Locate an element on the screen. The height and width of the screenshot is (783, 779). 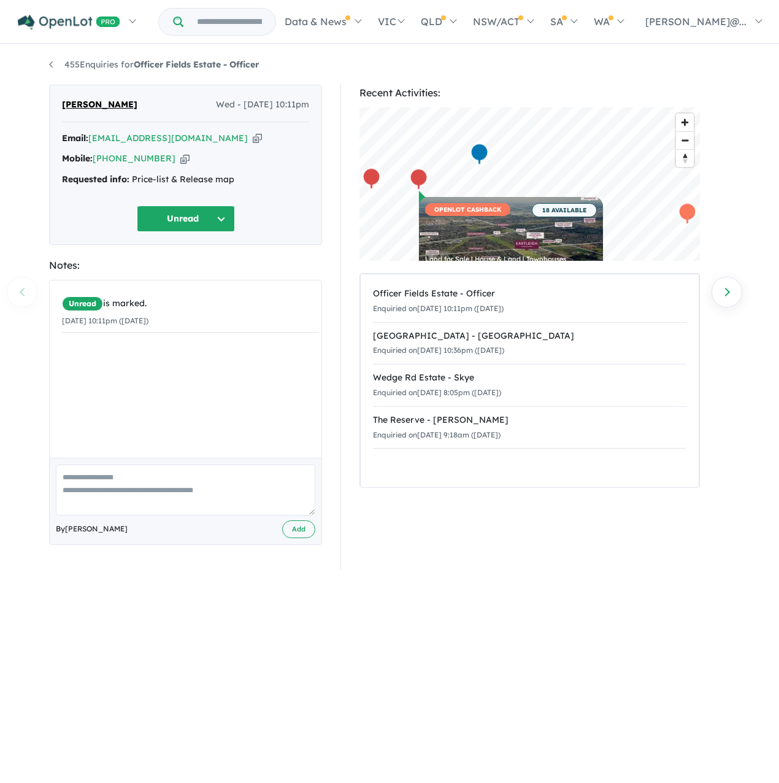
strong: Requested info: is located at coordinates (96, 179).